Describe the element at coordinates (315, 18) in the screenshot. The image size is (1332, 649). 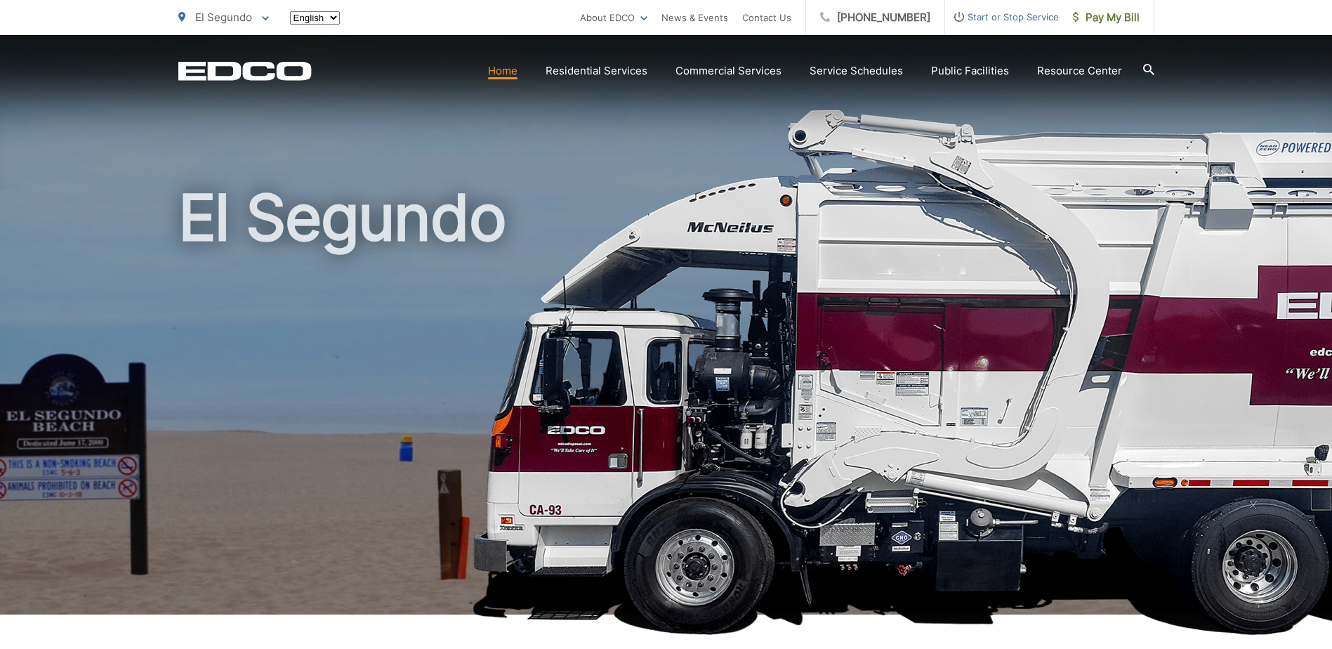
I see `select: Select a language` at that location.